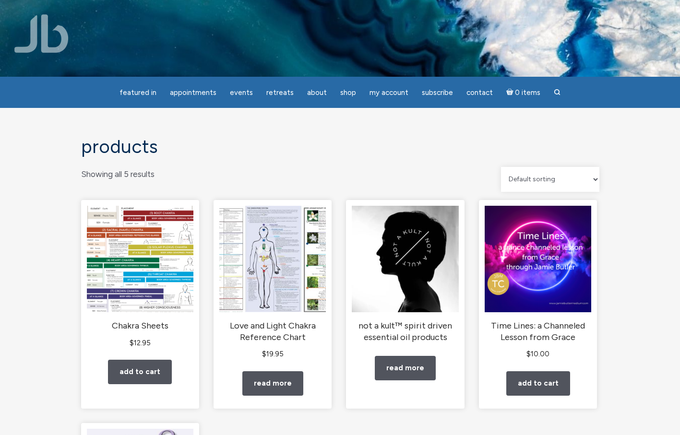 The image size is (680, 435). What do you see at coordinates (405, 368) in the screenshot?
I see `a: Read more about “not a kult™ spirit driven essential oil products”` at bounding box center [405, 368].